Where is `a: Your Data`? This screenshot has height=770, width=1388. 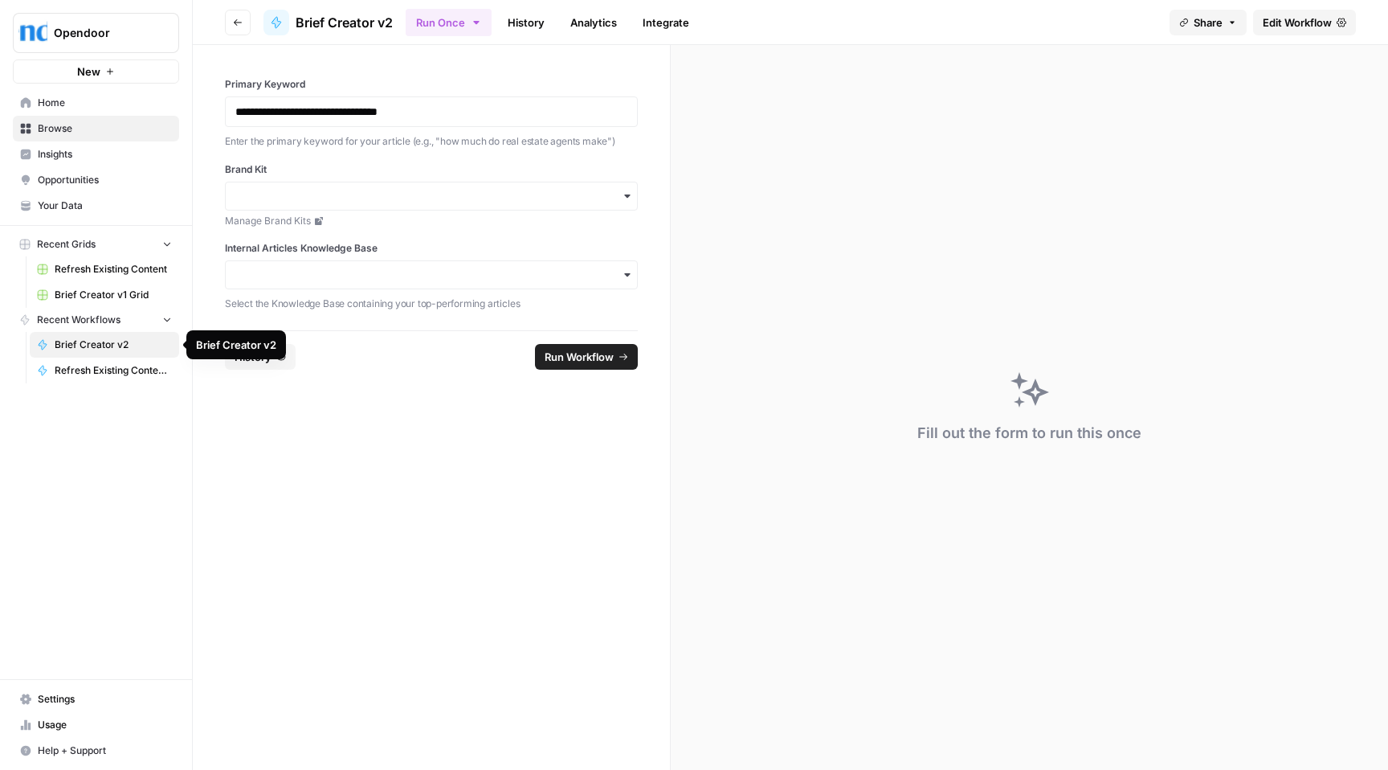 a: Your Data is located at coordinates (96, 206).